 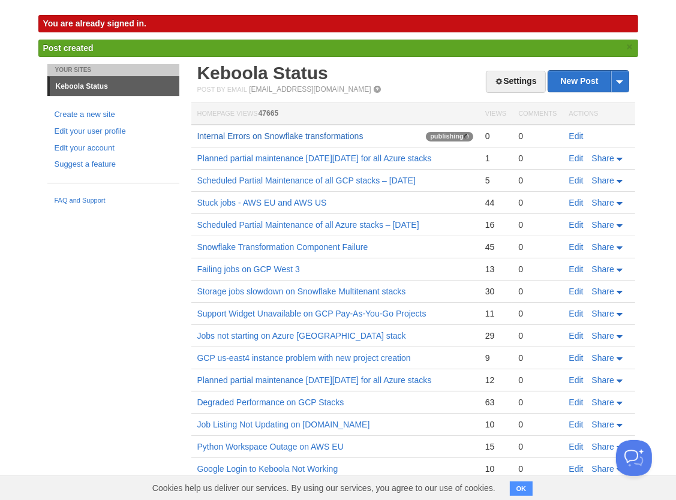 What do you see at coordinates (495, 336) in the screenshot?
I see `div: 29` at bounding box center [495, 336].